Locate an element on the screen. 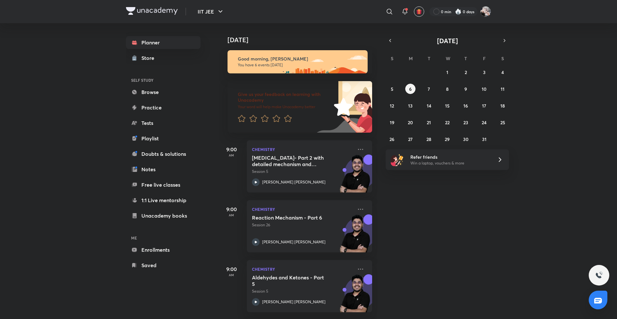 Image resolution: width=617 pixels, height=319 pixels. button: IIT JEE is located at coordinates (211, 12).